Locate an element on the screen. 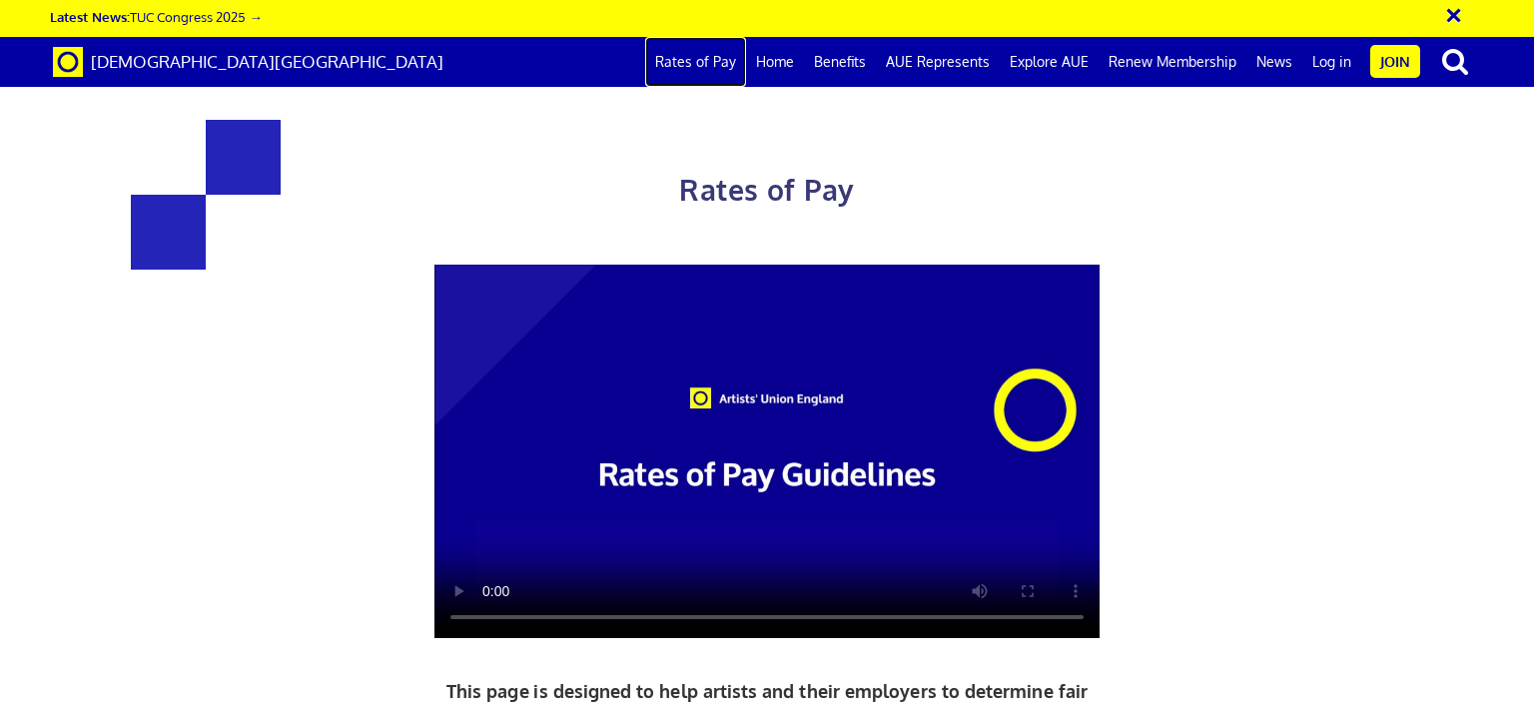 The image size is (1534, 702). a: AUE Represents is located at coordinates (938, 62).